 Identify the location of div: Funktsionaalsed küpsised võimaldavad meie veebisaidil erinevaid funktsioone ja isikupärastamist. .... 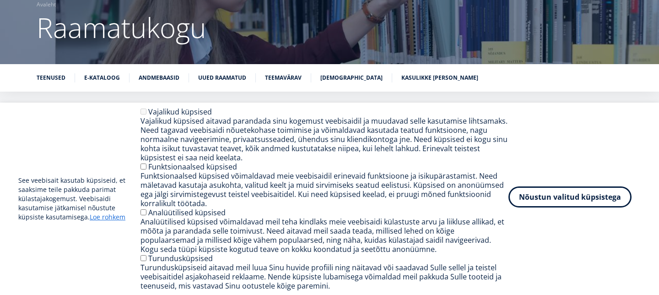
(325, 189).